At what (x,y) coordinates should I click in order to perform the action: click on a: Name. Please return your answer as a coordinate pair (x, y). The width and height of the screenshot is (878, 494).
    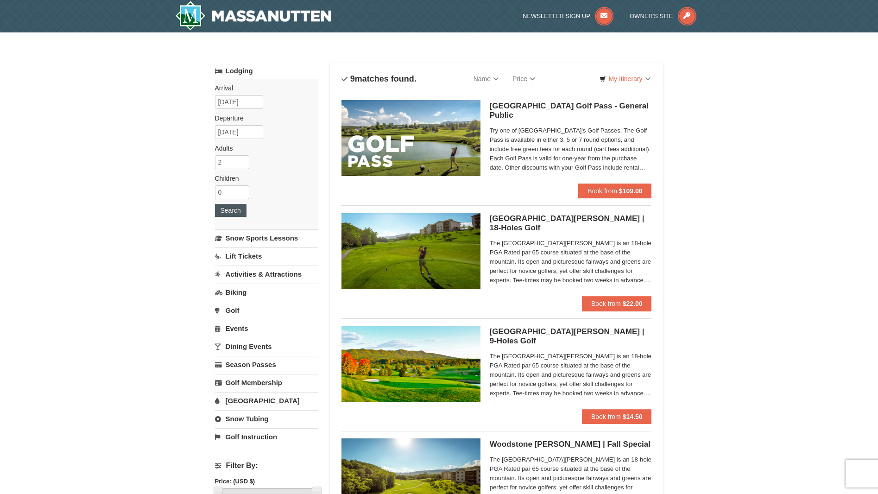
    Looking at the image, I should click on (486, 79).